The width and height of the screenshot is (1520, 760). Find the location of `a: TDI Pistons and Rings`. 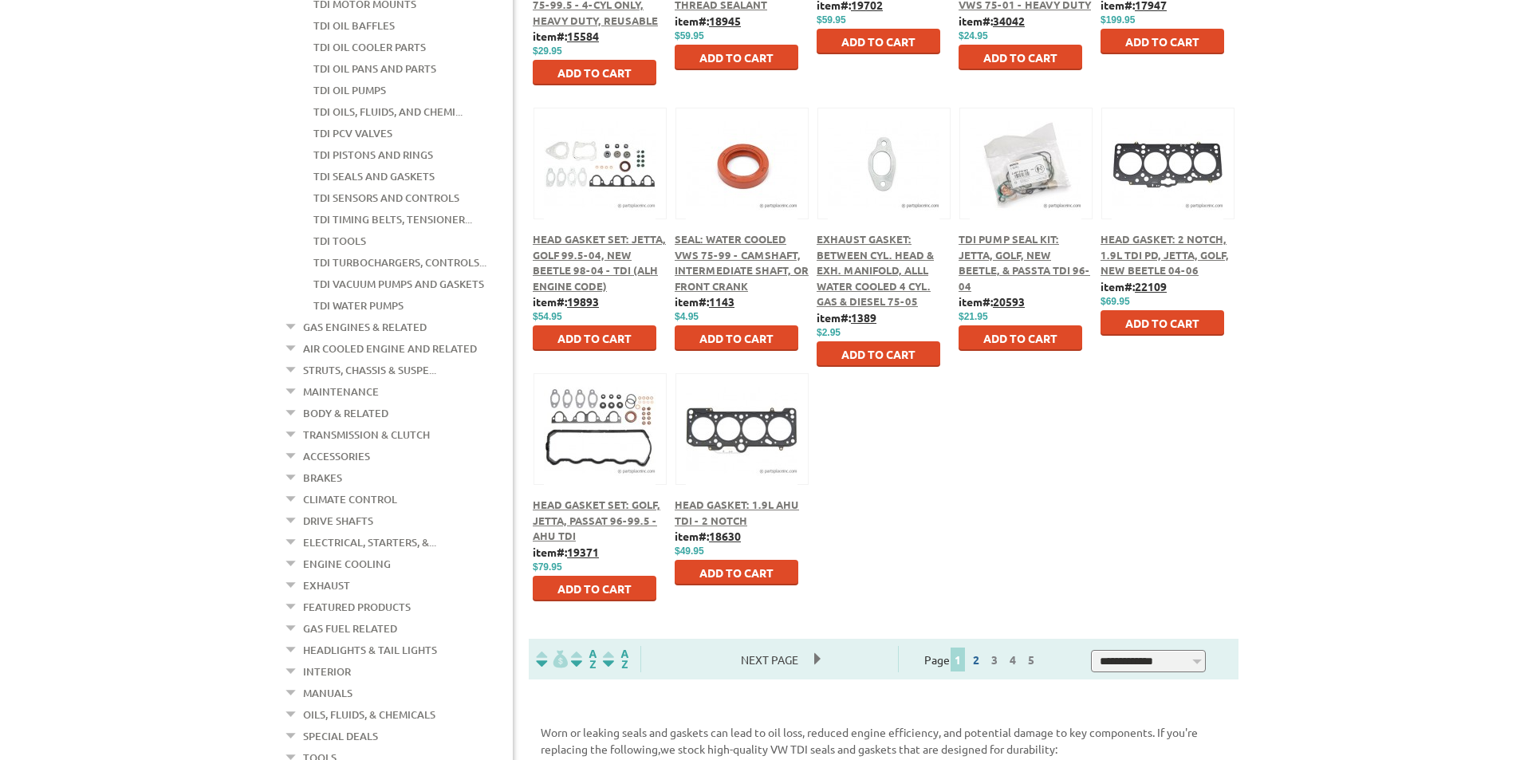

a: TDI Pistons and Rings is located at coordinates (373, 155).